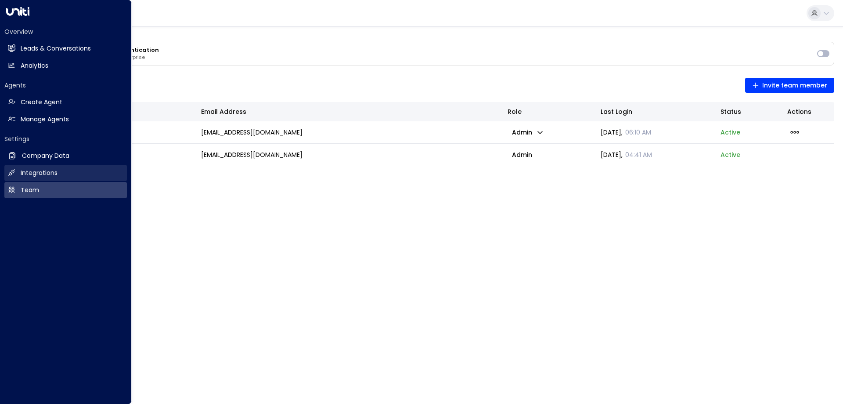 The height and width of the screenshot is (404, 843). I want to click on a: Company Data, so click(65, 155).